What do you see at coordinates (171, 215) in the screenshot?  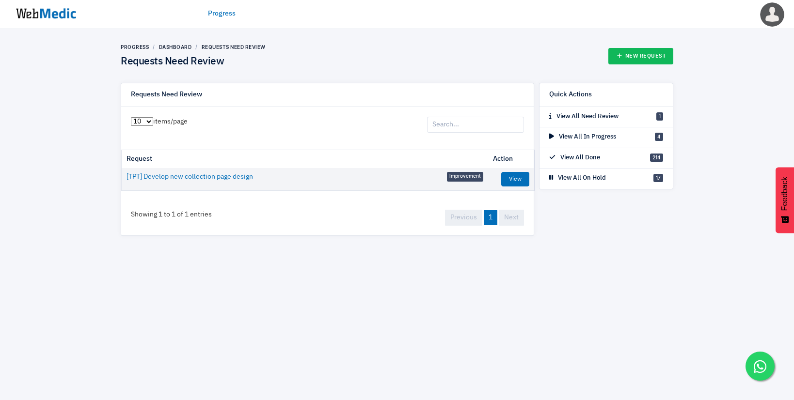 I see `div: Showing 1 to 1 of 1 entries` at bounding box center [171, 215].